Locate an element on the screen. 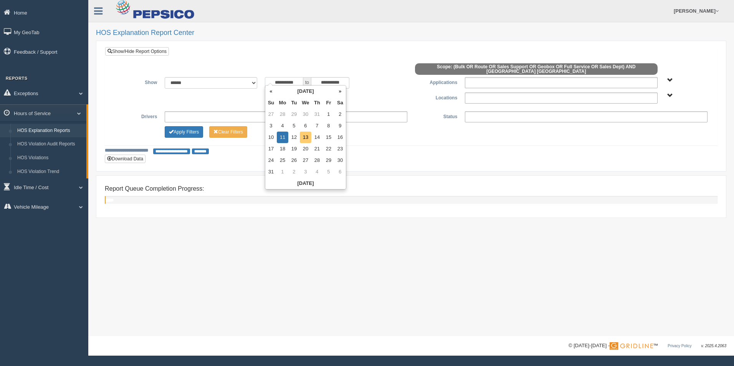 The height and width of the screenshot is (366, 734). th: Su is located at coordinates (271, 103).